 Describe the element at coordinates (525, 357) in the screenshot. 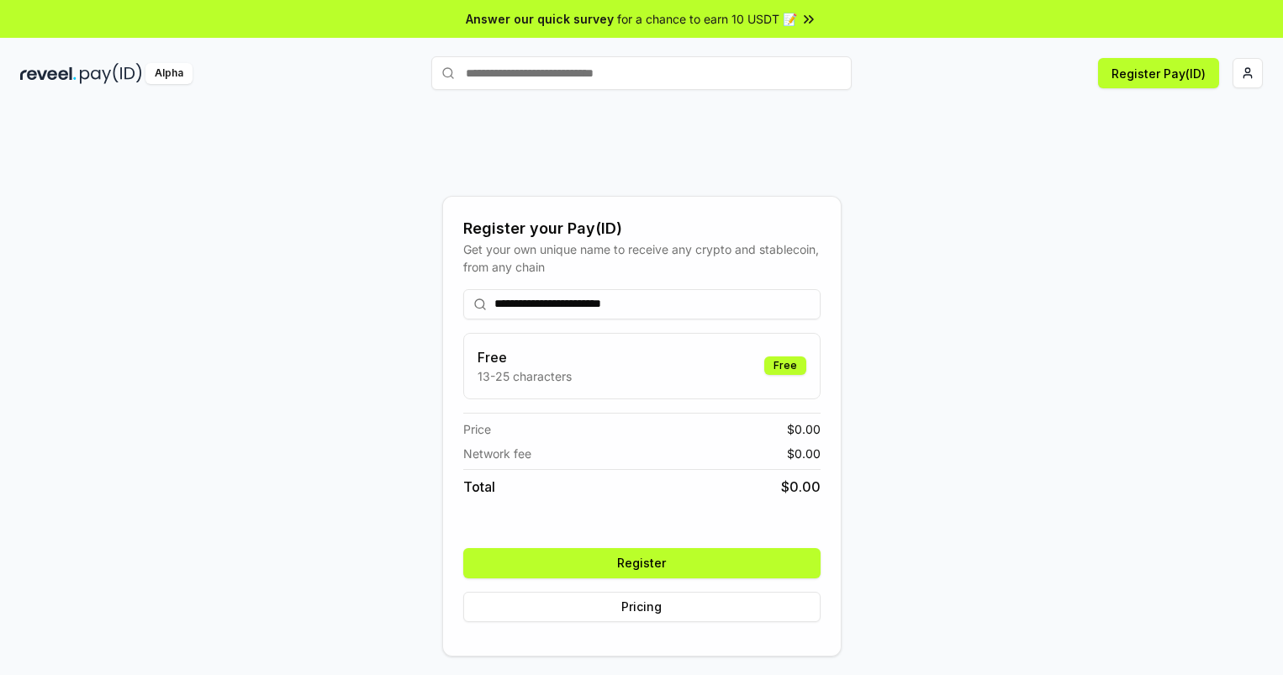

I see `h3: Free` at that location.